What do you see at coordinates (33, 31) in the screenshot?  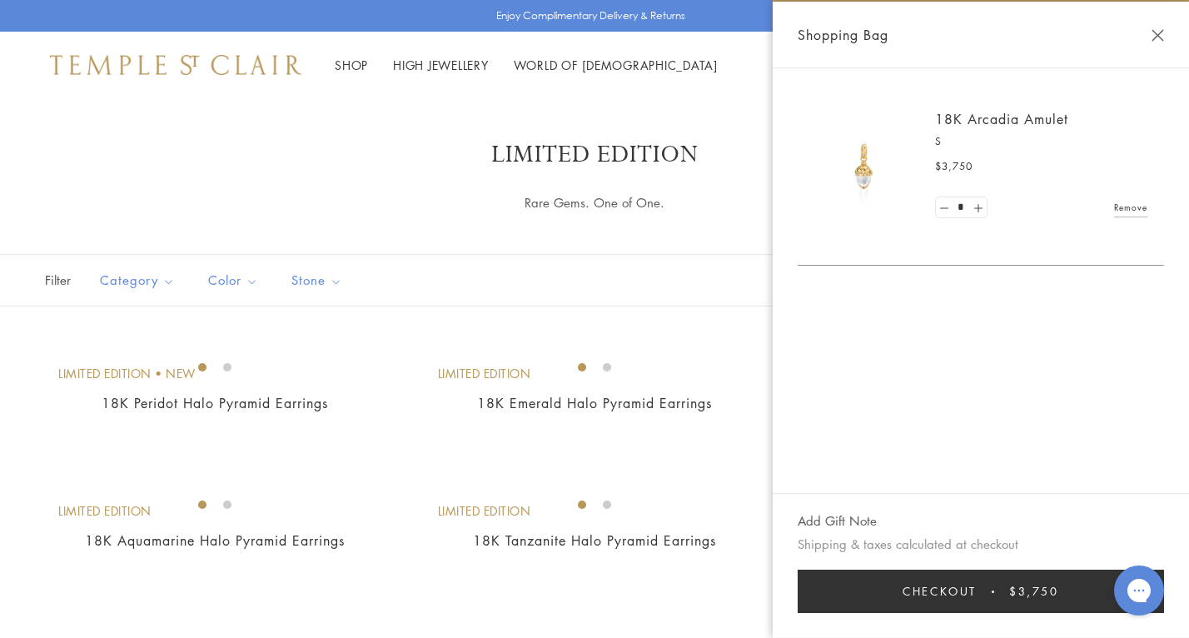 I see `button: Open gorgias live chat` at bounding box center [33, 31].